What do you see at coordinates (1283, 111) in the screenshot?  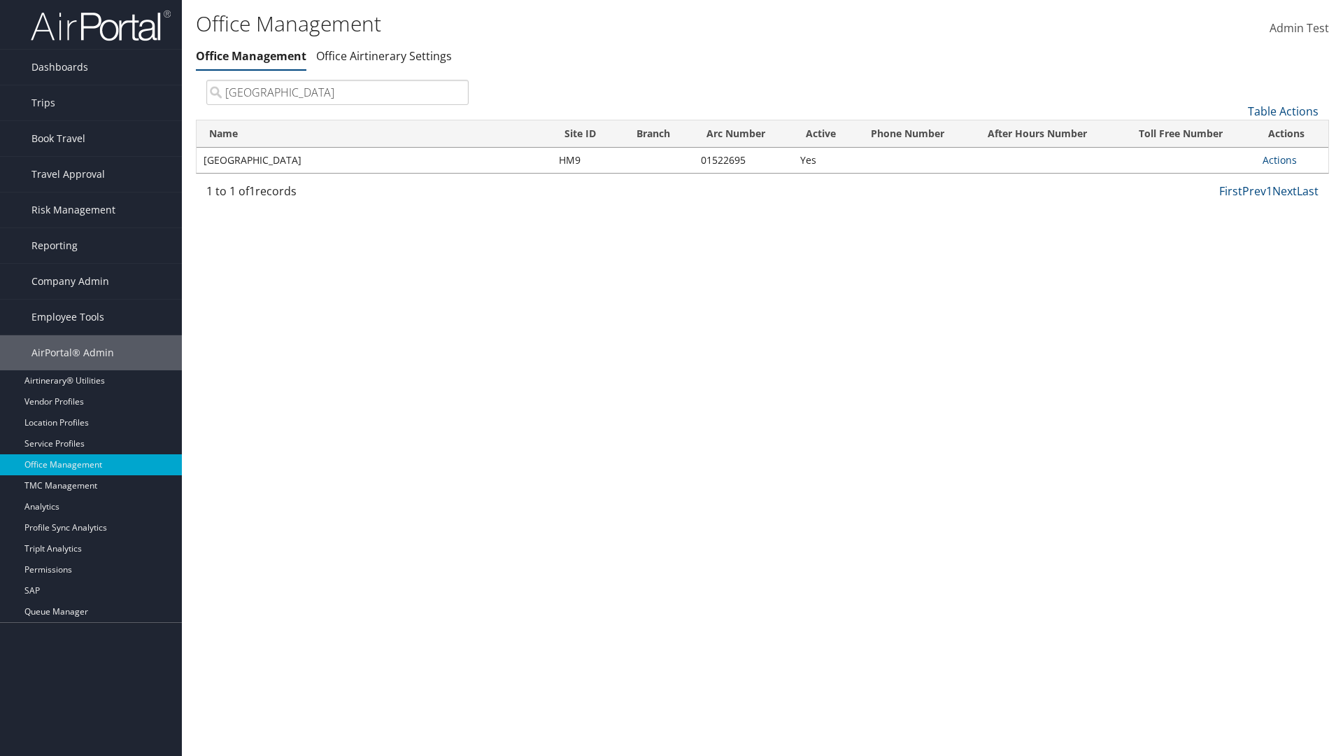 I see `a: Table Actions` at bounding box center [1283, 111].